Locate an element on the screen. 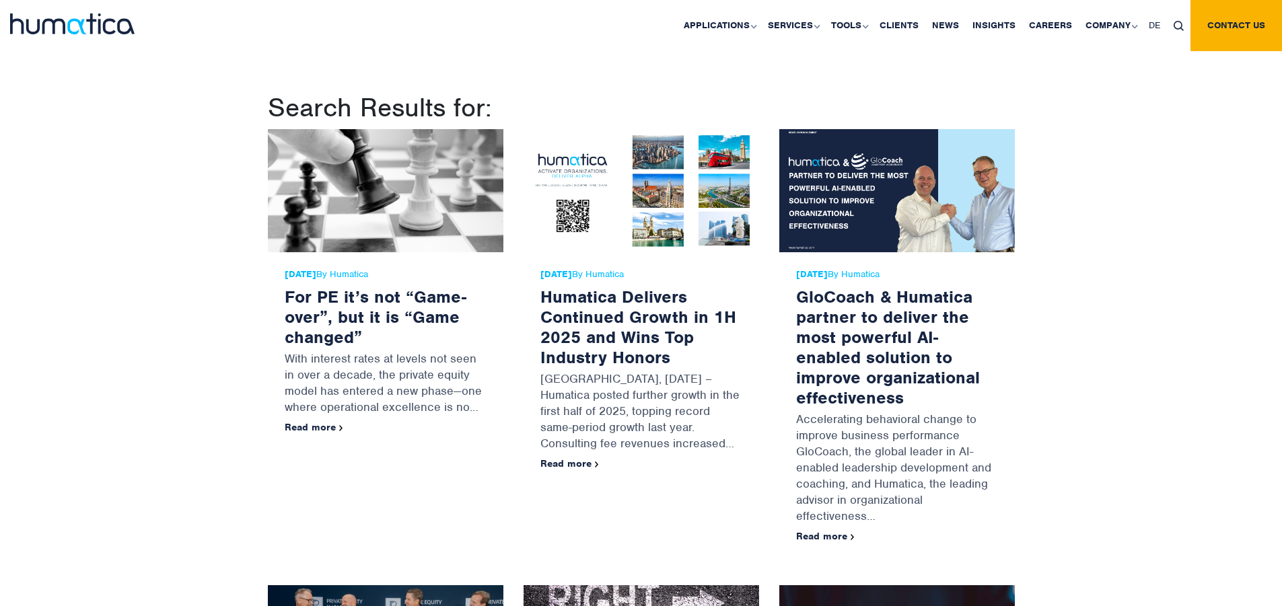 The width and height of the screenshot is (1282, 606). a: Humatica Delivers Continued Growth in 1H 2025 and Wins Top Industry Honors is located at coordinates (638, 327).